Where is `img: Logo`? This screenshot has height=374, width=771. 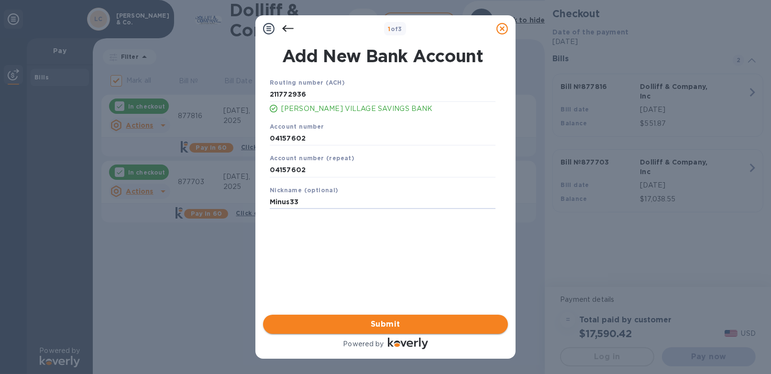
img: Logo is located at coordinates (408, 344).